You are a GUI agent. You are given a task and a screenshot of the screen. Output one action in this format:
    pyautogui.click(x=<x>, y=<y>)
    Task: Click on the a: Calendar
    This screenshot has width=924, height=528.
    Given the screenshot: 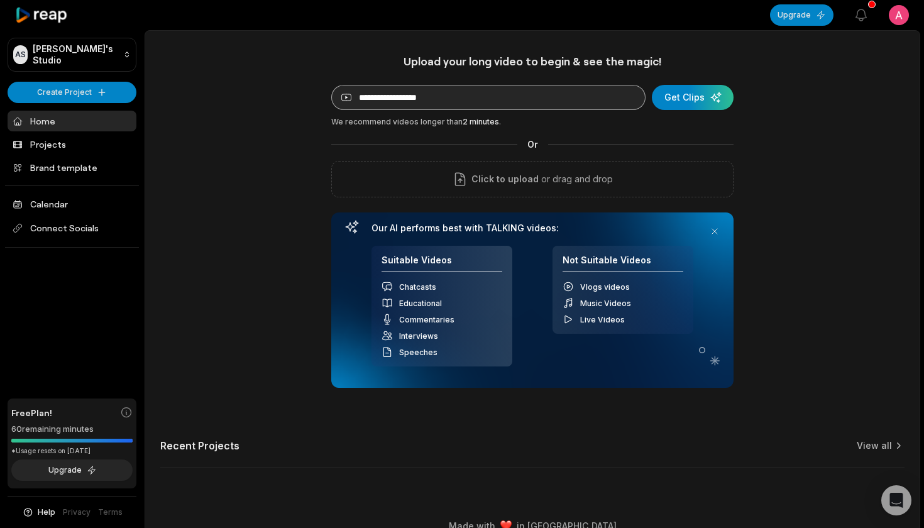 What is the action you would take?
    pyautogui.click(x=72, y=204)
    